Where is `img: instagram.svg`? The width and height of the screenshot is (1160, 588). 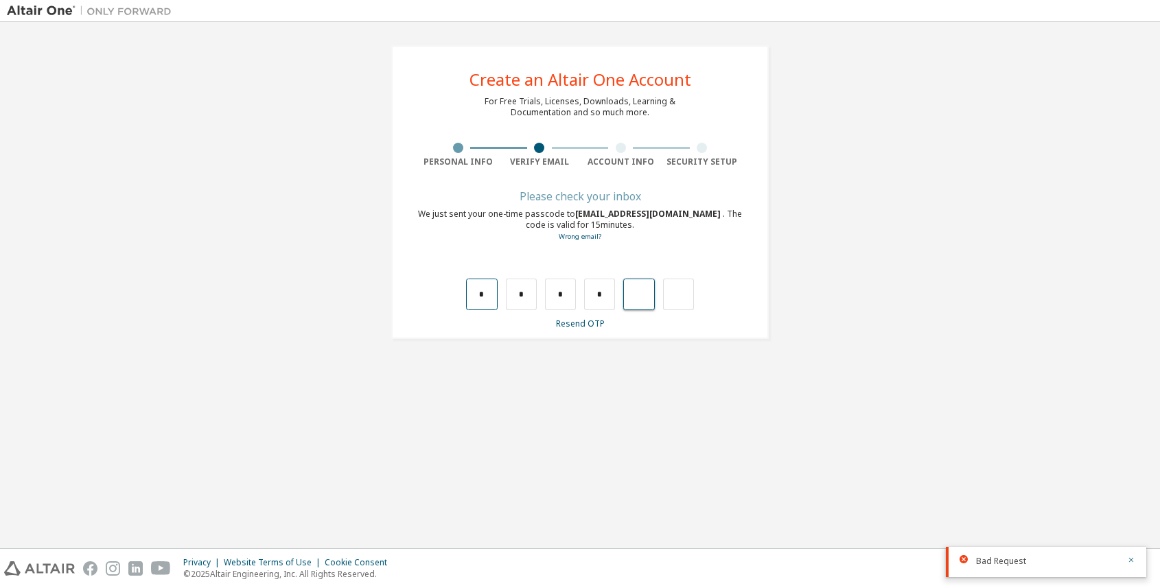 img: instagram.svg is located at coordinates (113, 568).